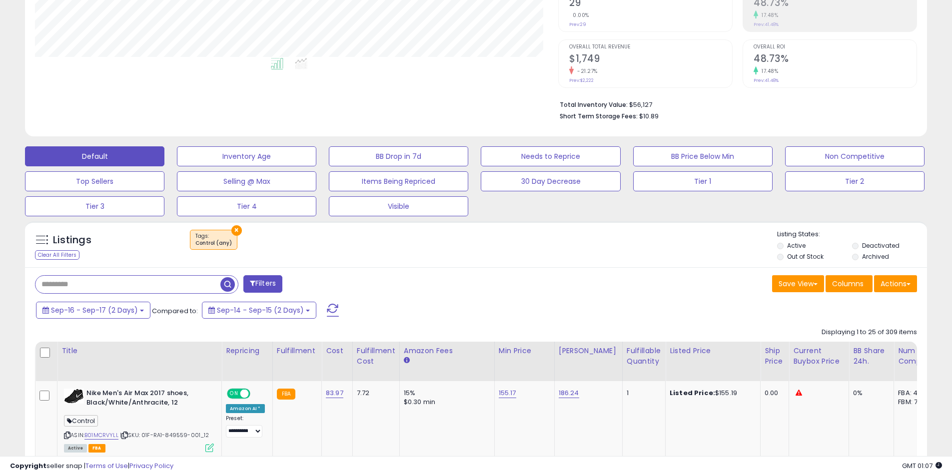 The width and height of the screenshot is (952, 476). Describe the element at coordinates (702, 181) in the screenshot. I see `button: Tier 1` at that location.